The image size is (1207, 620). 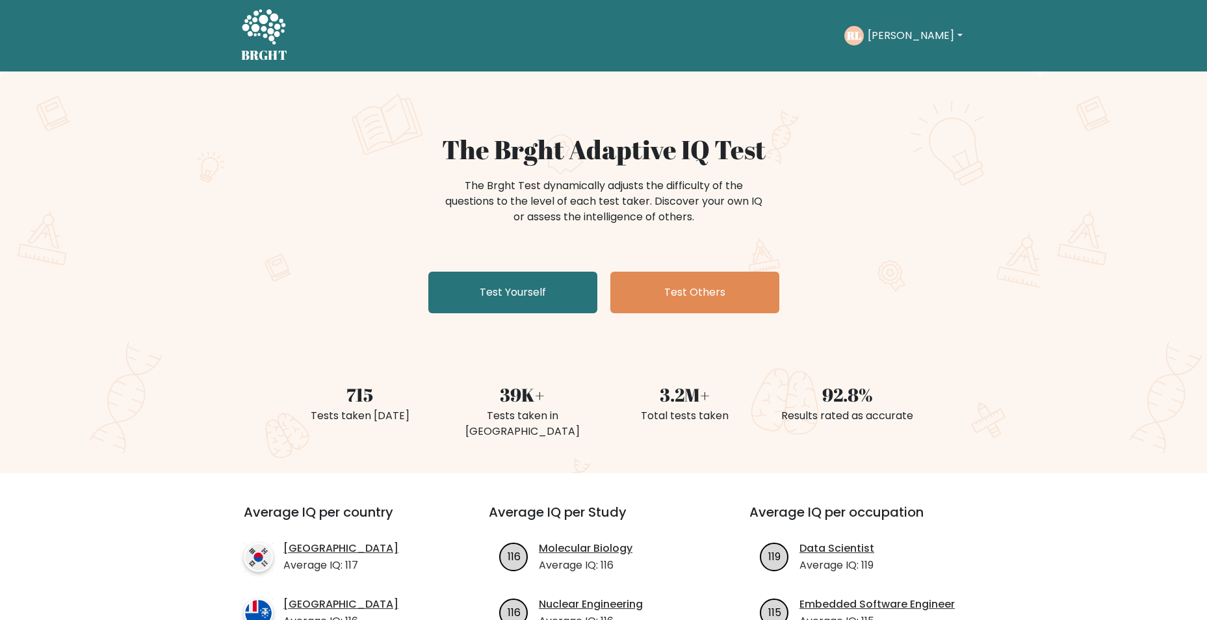 I want to click on div: 3.2M+, so click(x=685, y=395).